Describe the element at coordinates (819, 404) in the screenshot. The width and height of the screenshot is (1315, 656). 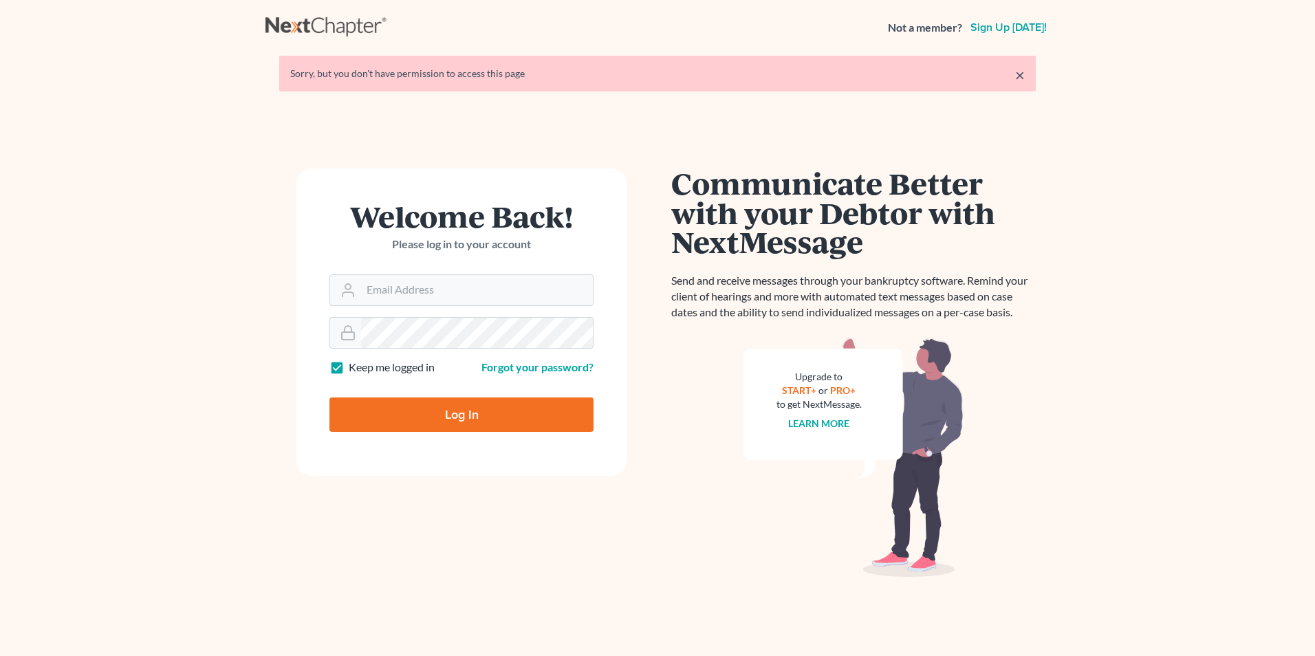
I see `div: to get NextMessage.` at that location.